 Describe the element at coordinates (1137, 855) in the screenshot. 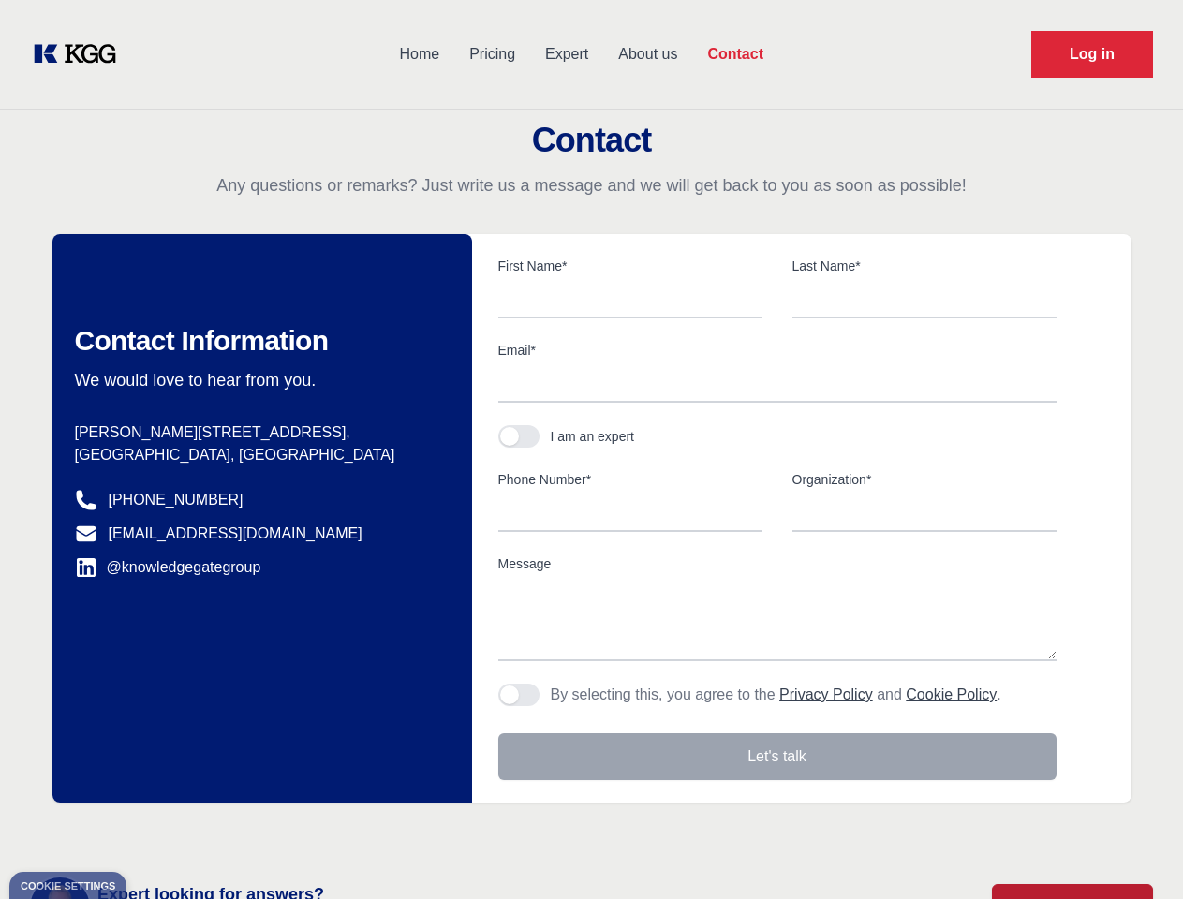

I see `div: Chat Widget` at that location.